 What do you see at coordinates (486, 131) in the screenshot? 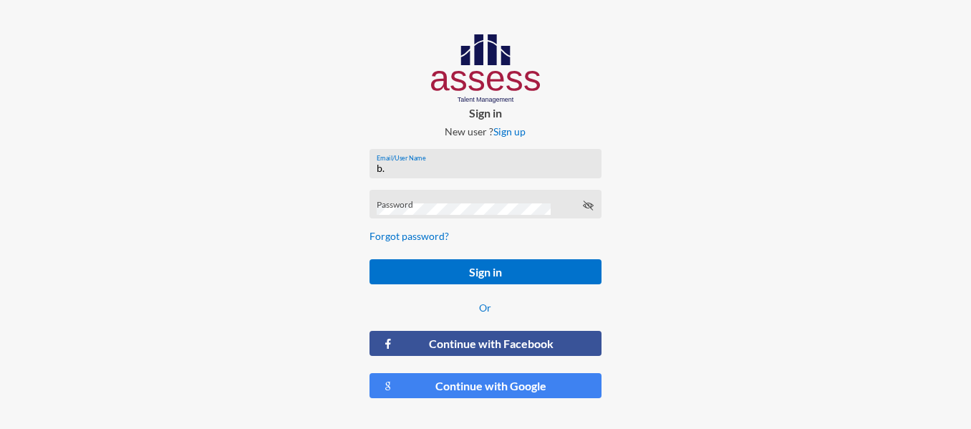
I see `p: New user ?` at bounding box center [486, 131].